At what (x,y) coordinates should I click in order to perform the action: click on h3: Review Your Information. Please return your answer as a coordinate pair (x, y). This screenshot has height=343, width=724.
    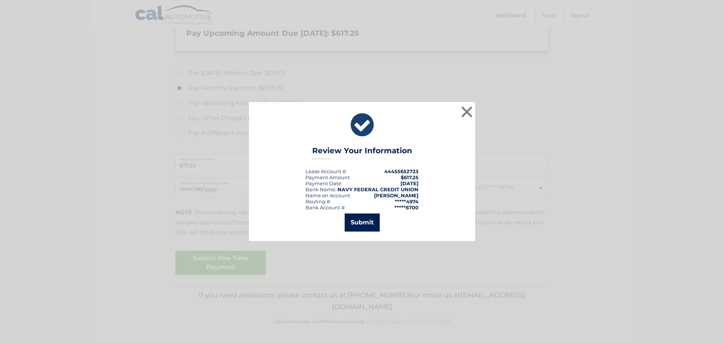
    Looking at the image, I should click on (362, 153).